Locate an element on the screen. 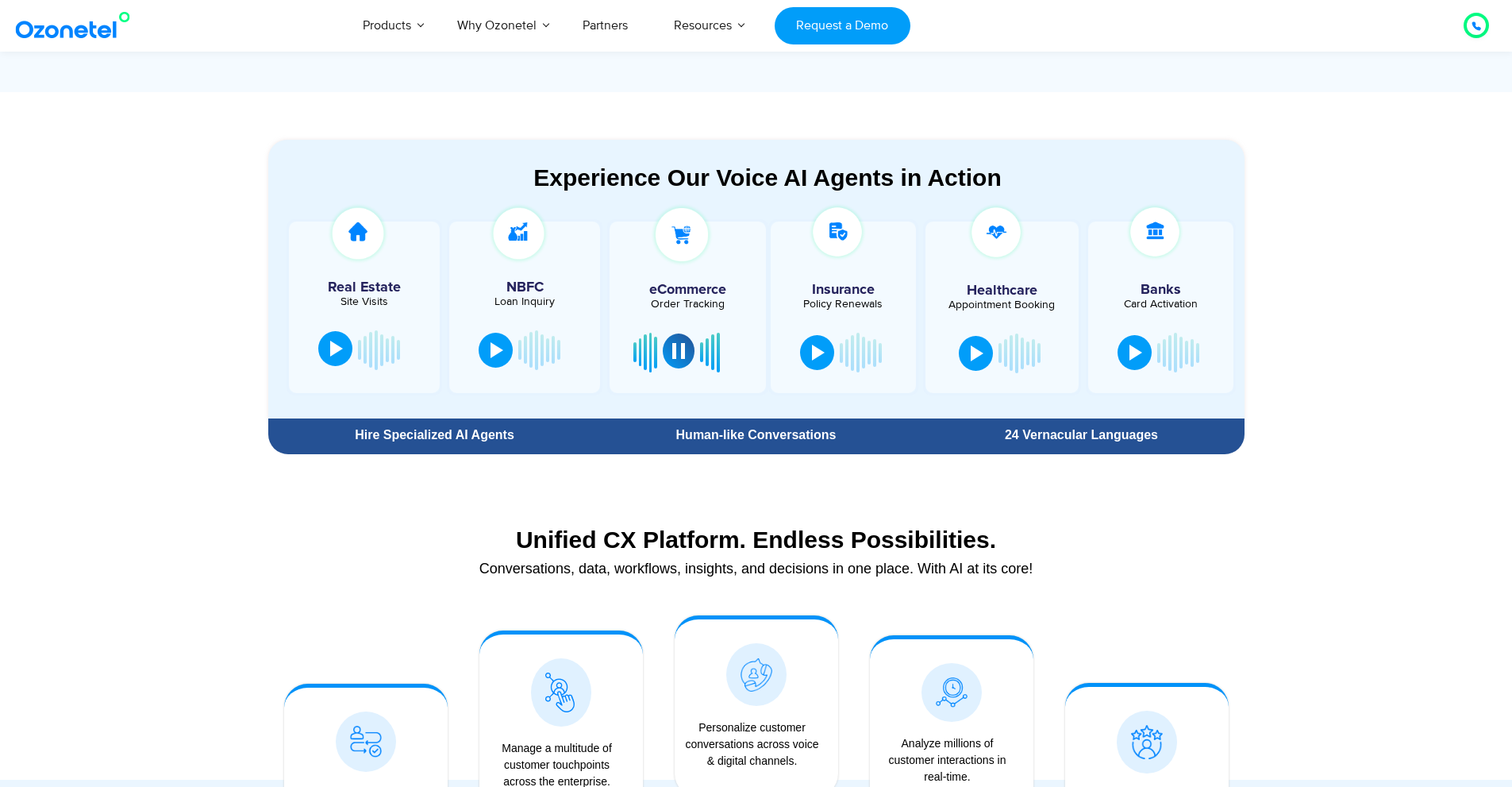 The height and width of the screenshot is (787, 1512). div: Unified CX Platform. Endless Possibilities. is located at coordinates (756, 539).